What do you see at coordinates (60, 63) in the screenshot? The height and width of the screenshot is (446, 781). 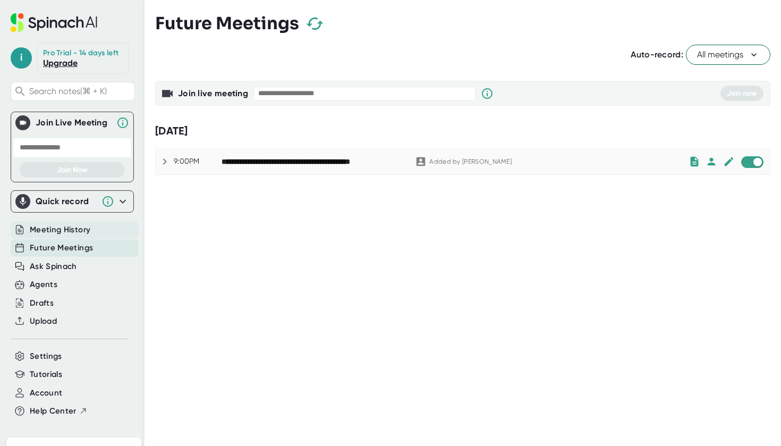 I see `a: Upgrade` at bounding box center [60, 63].